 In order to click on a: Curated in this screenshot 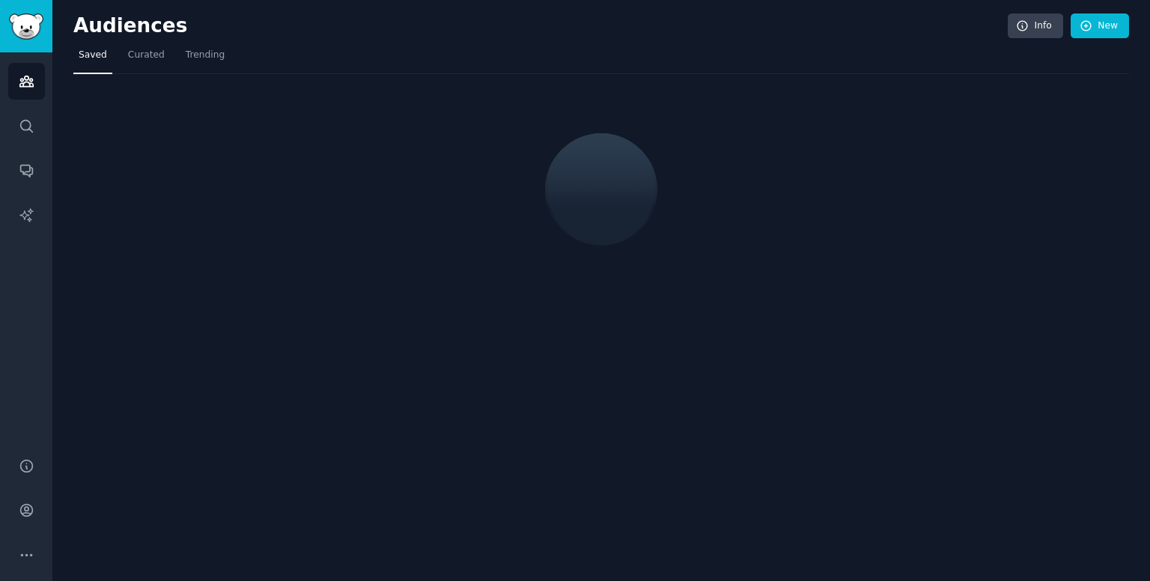, I will do `click(146, 58)`.